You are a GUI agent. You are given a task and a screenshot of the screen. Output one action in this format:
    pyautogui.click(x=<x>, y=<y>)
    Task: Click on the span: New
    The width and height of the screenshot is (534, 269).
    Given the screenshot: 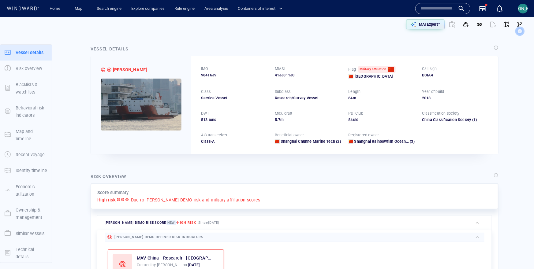 What is the action you would take?
    pyautogui.click(x=171, y=223)
    